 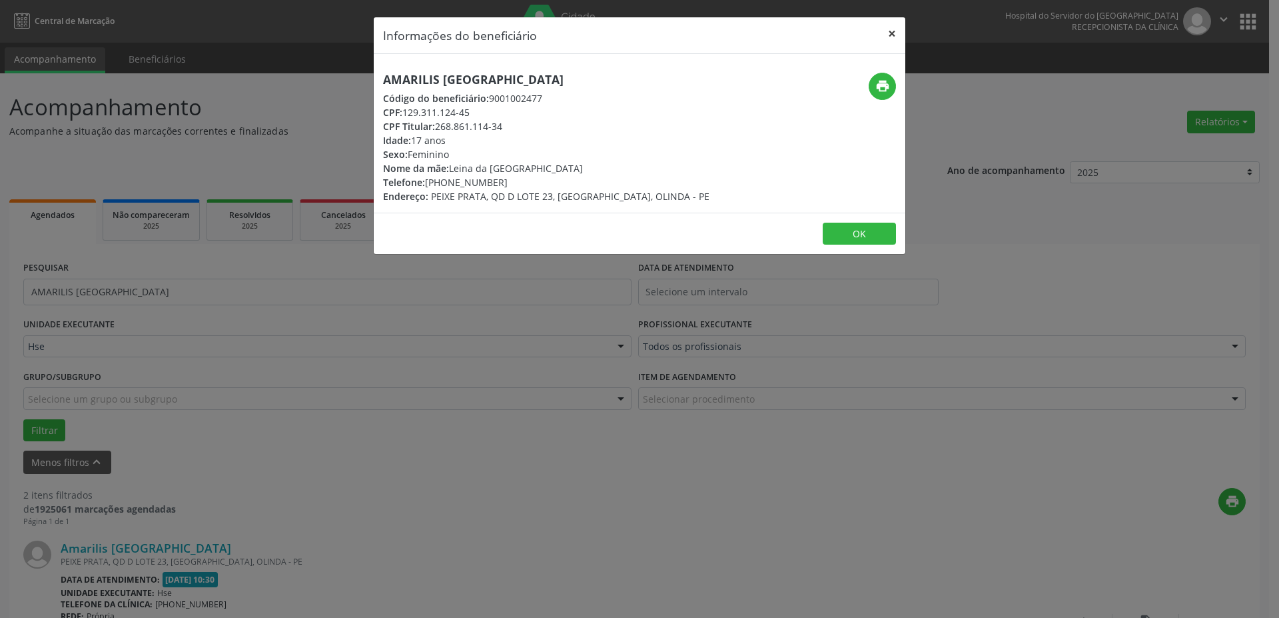 I want to click on button: print, so click(x=882, y=86).